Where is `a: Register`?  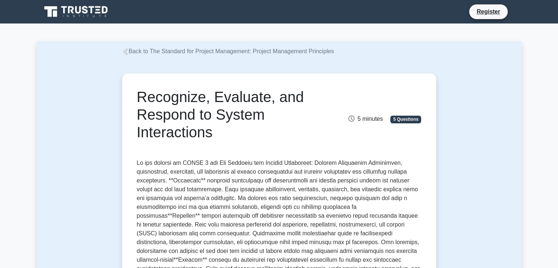 a: Register is located at coordinates (489, 11).